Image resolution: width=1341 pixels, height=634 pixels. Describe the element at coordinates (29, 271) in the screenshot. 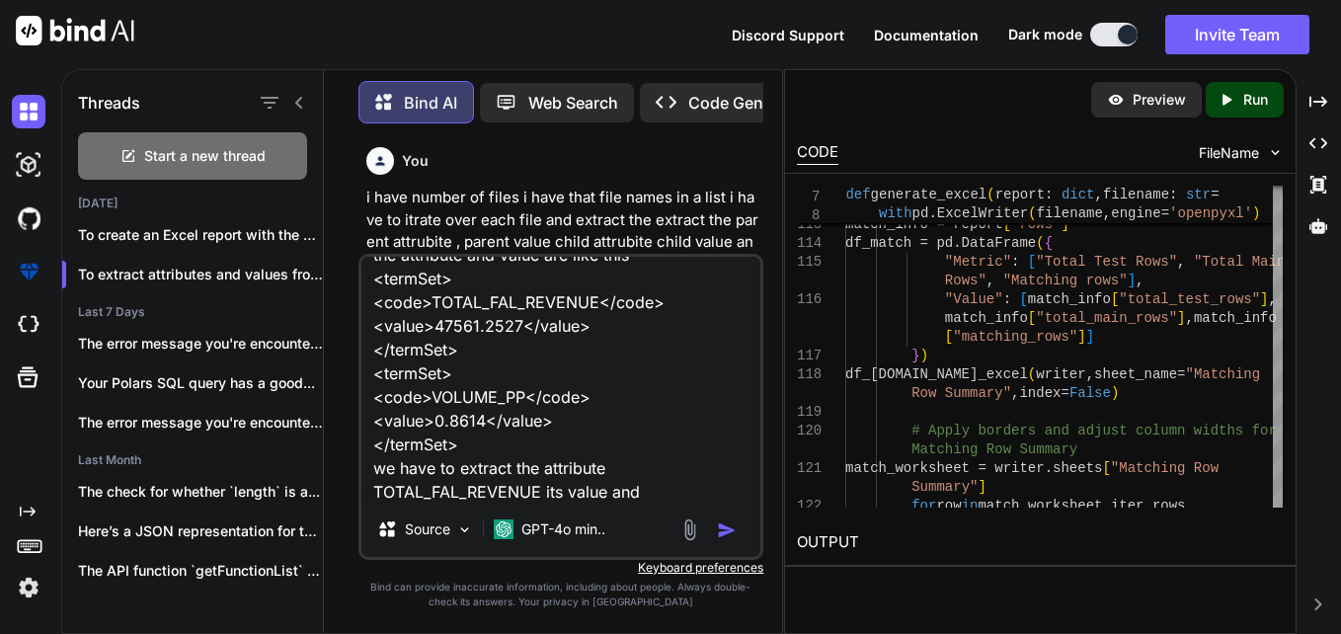

I see `img: premium` at that location.